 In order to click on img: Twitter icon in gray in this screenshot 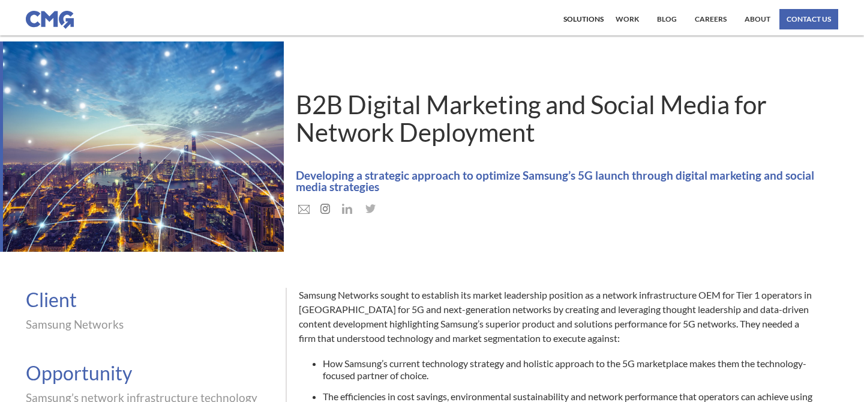, I will do `click(370, 207)`.